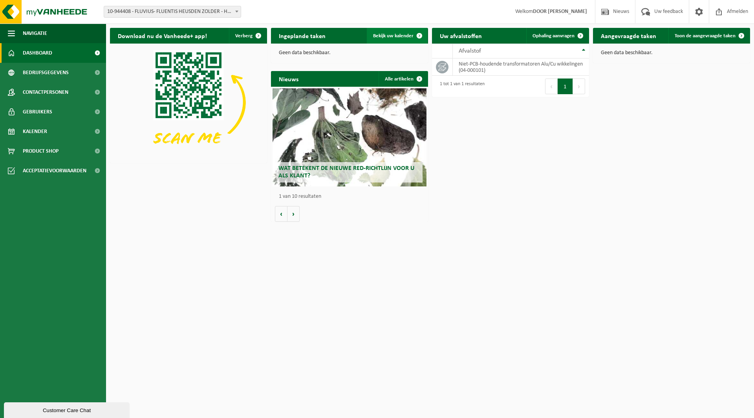 This screenshot has width=754, height=418. Describe the element at coordinates (397, 36) in the screenshot. I see `a: Bekijk uw kalender` at that location.